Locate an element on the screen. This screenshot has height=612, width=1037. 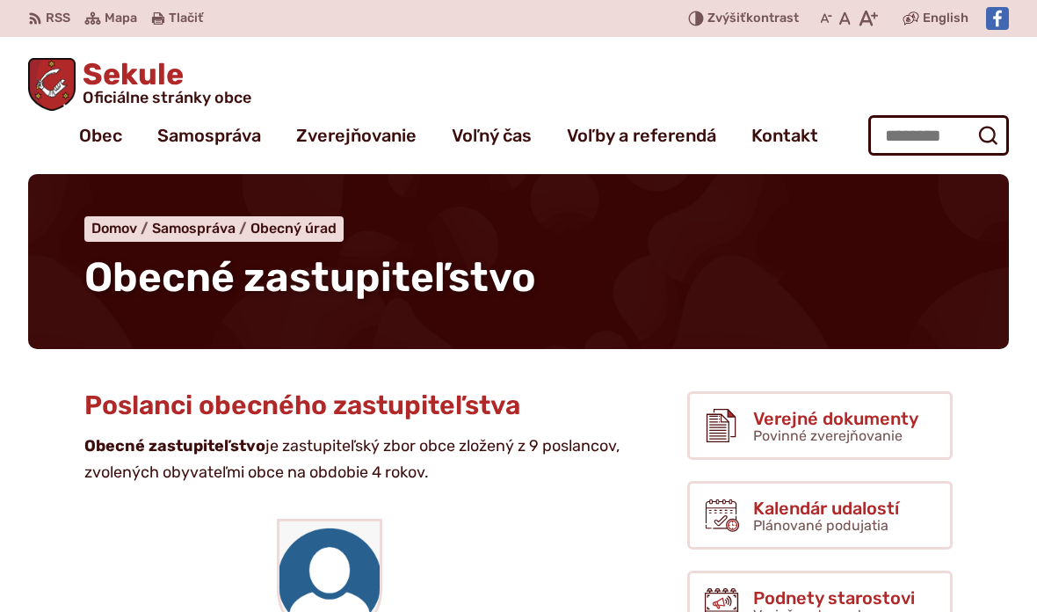
span: Zvýšiť is located at coordinates (727, 18).